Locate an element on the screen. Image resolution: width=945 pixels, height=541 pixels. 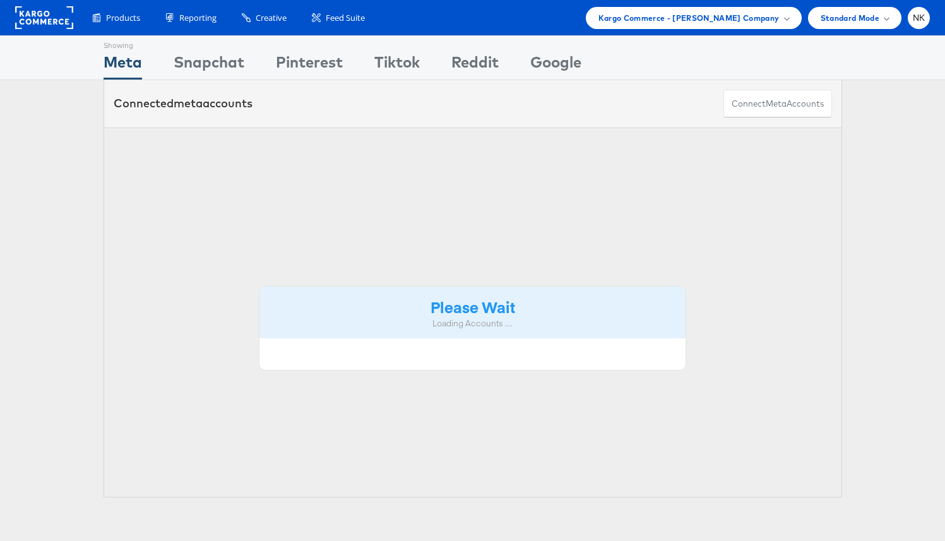
div: Loading Accounts .... is located at coordinates (473, 323).